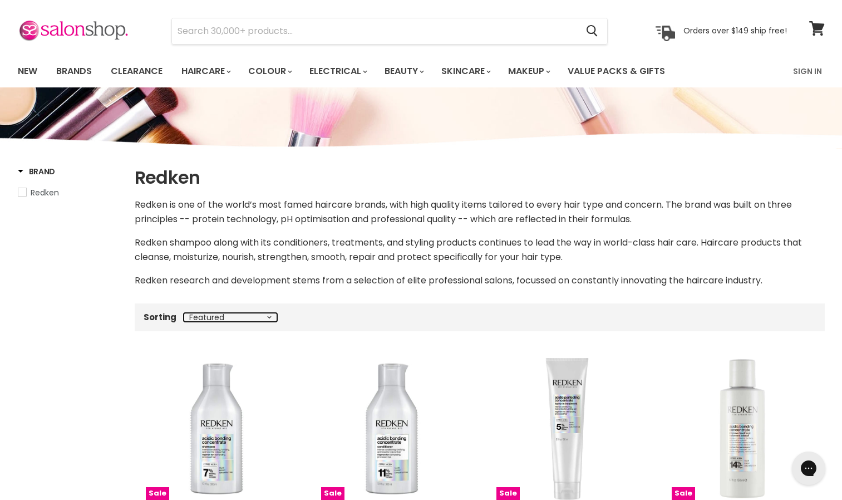  Describe the element at coordinates (480, 178) in the screenshot. I see `h1: Redken` at that location.